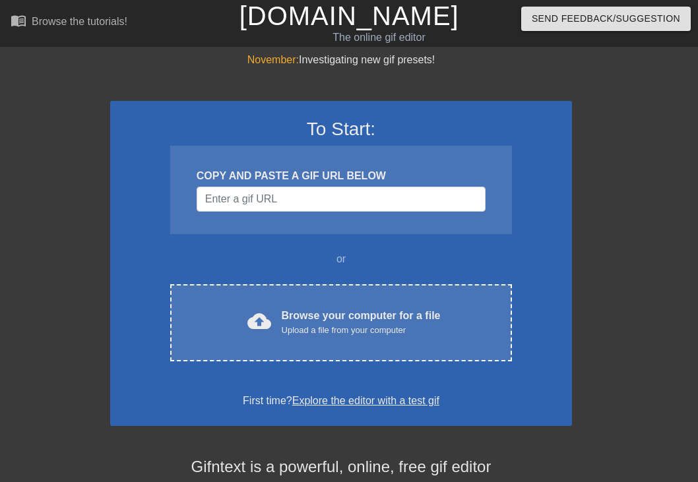 The height and width of the screenshot is (482, 698). What do you see at coordinates (361, 322) in the screenshot?
I see `div: Browse your computer for a file` at bounding box center [361, 322].